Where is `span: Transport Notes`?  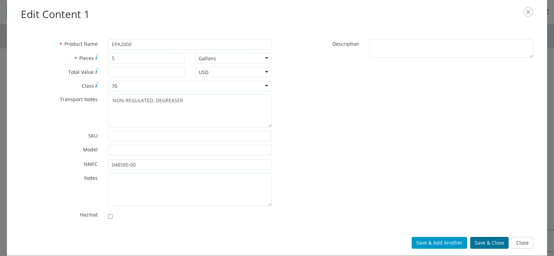 span: Transport Notes is located at coordinates (79, 99).